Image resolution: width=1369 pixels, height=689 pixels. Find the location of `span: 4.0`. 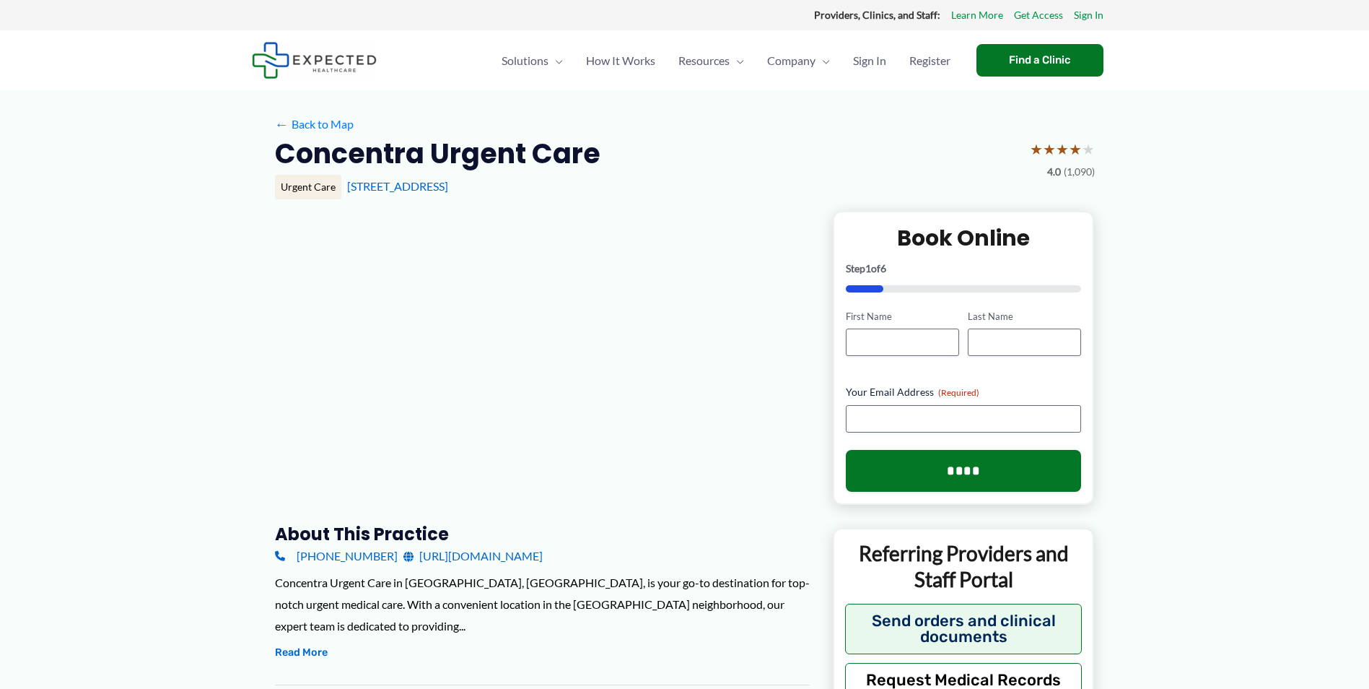

span: 4.0 is located at coordinates (1054, 172).